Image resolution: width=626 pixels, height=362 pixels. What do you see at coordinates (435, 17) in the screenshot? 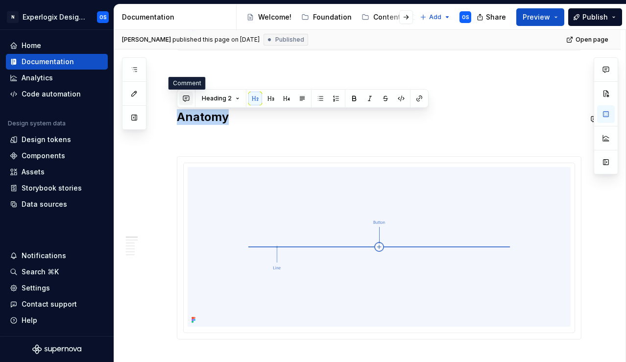
I see `button: Add` at bounding box center [435, 17].